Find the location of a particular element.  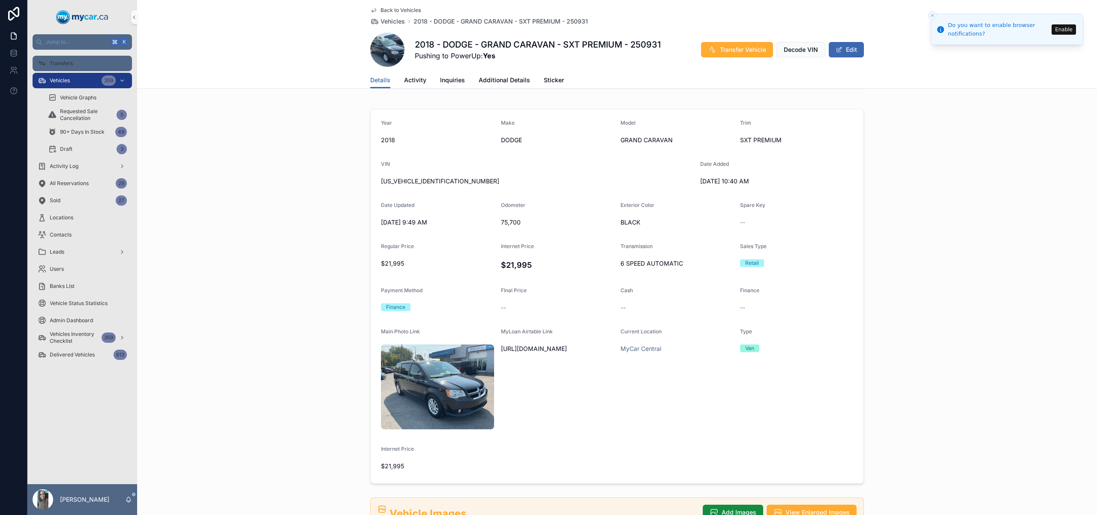

button: Edit is located at coordinates (847, 50).